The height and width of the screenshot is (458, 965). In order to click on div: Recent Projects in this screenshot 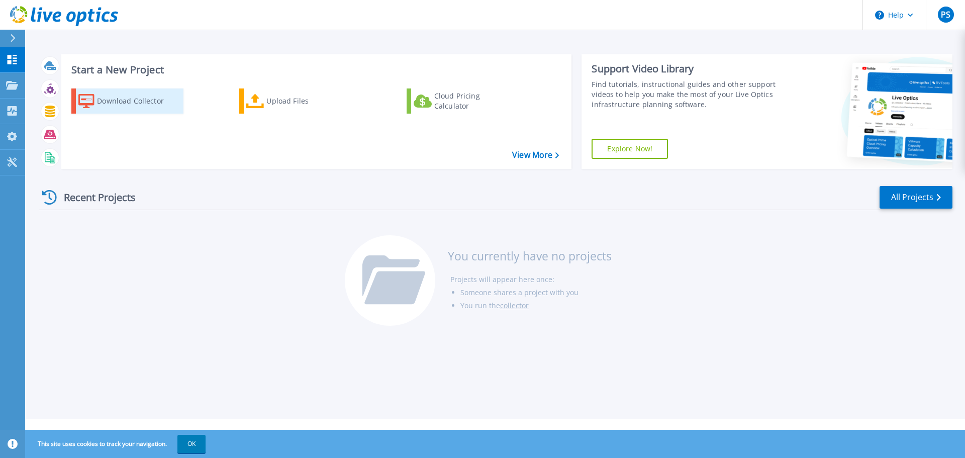, I will do `click(94, 197)`.